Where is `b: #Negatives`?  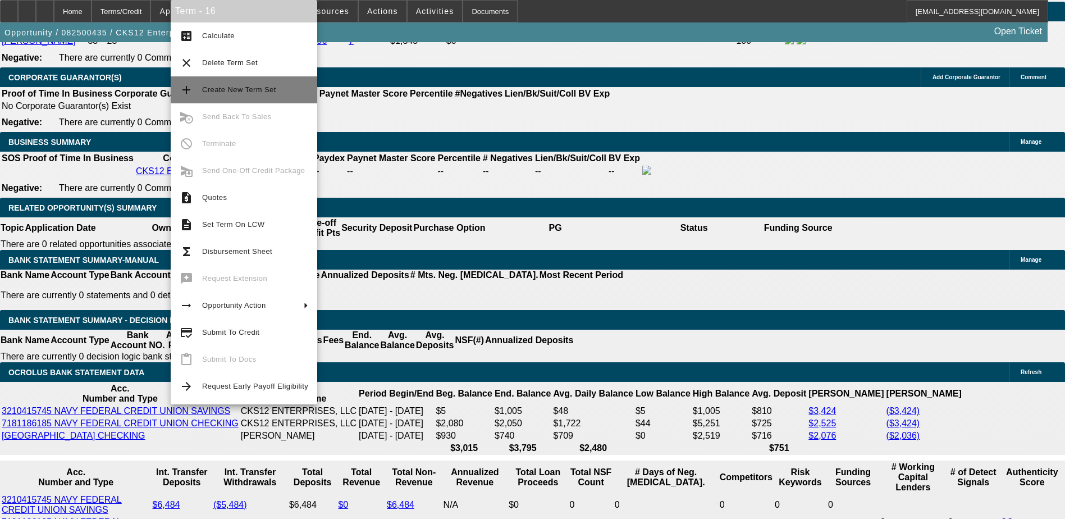
b: #Negatives is located at coordinates (479, 93).